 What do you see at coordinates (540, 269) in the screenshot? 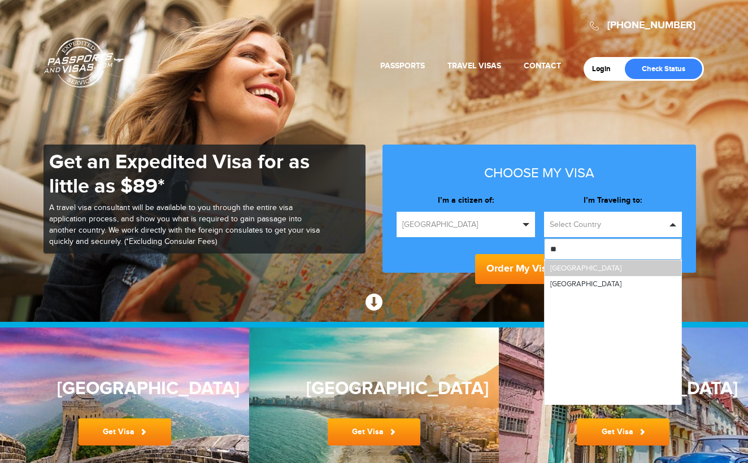
I see `button: Order My Visa Now!` at bounding box center [540, 269].